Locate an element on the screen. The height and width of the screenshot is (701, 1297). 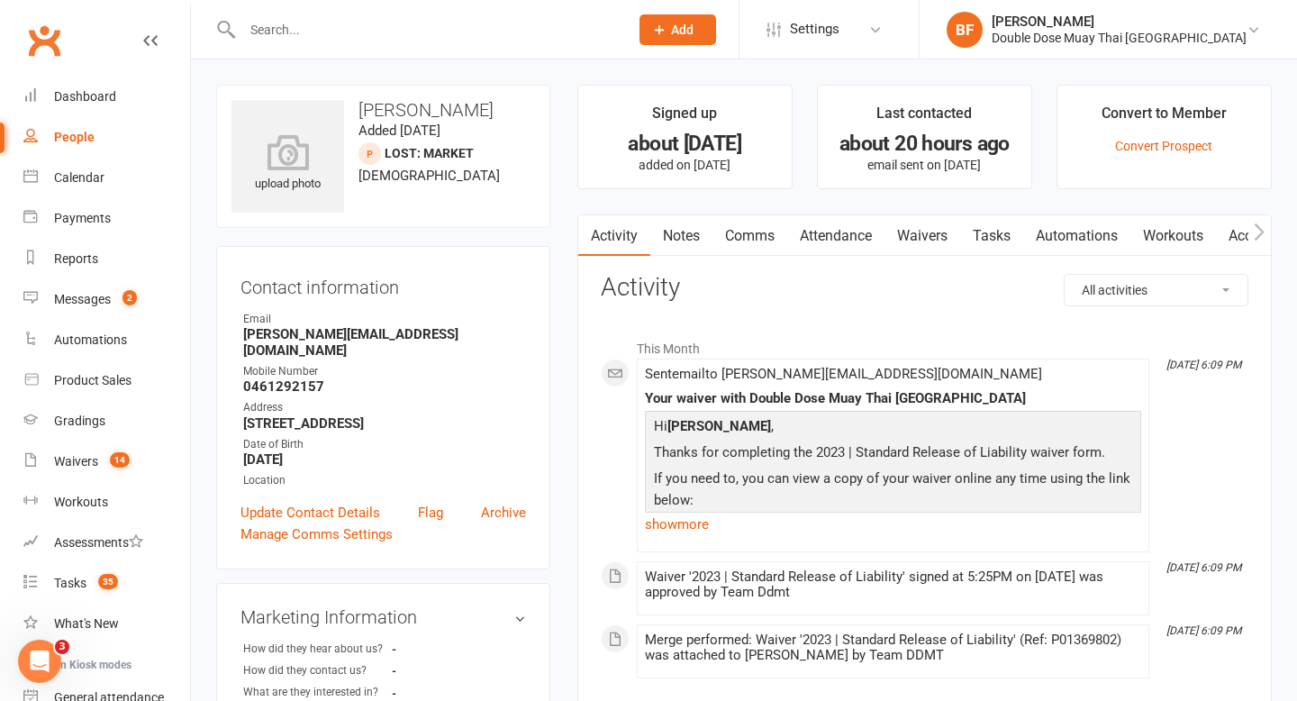
div: Location is located at coordinates (385, 480).